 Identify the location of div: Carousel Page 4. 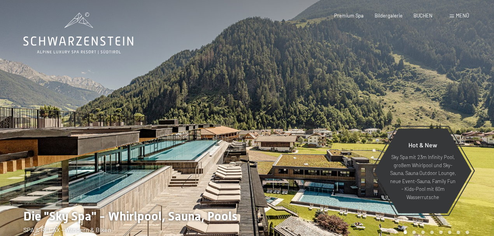
(432, 232).